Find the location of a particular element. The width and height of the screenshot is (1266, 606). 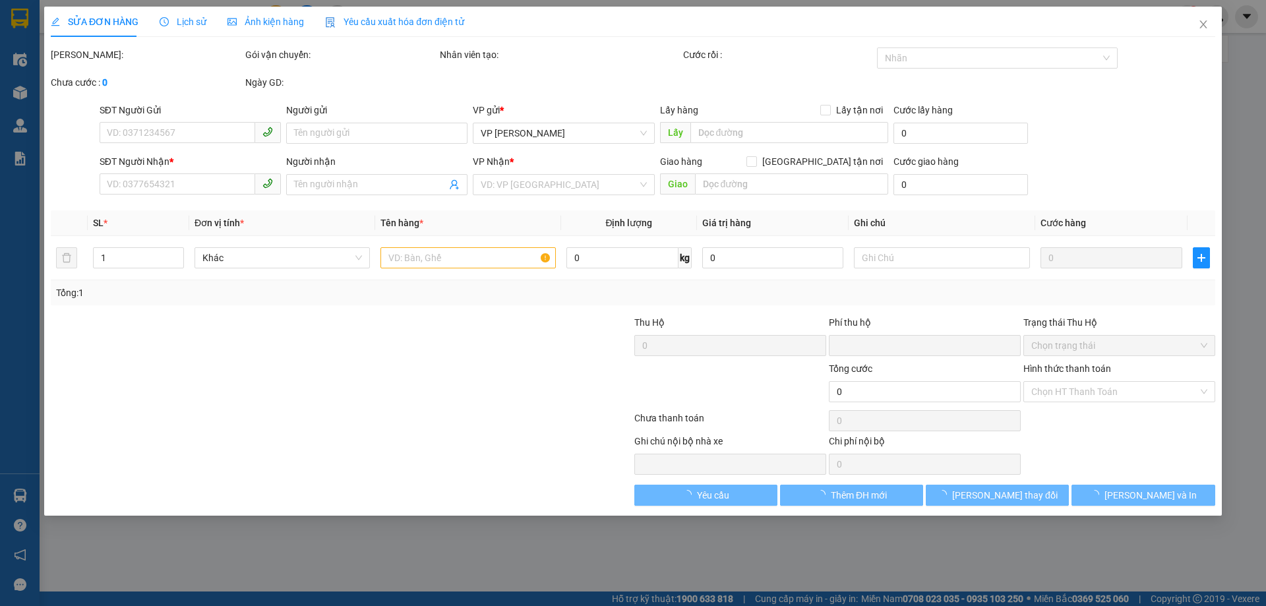

span: Khác is located at coordinates (282, 258).